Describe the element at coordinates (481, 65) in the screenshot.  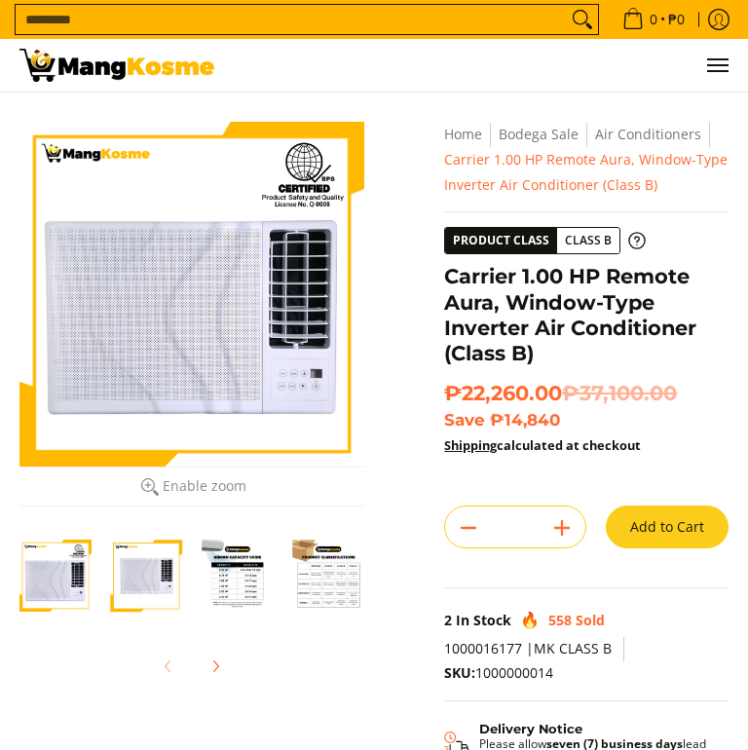
I see `nav: Main Menu` at that location.